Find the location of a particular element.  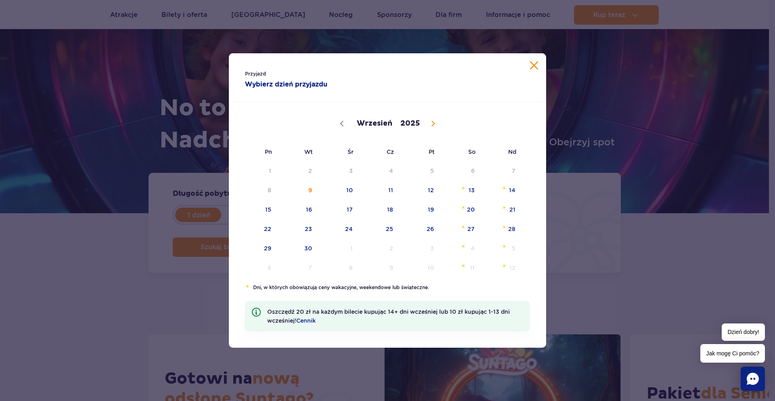

span: Październik 10, 2025 is located at coordinates (420, 268).